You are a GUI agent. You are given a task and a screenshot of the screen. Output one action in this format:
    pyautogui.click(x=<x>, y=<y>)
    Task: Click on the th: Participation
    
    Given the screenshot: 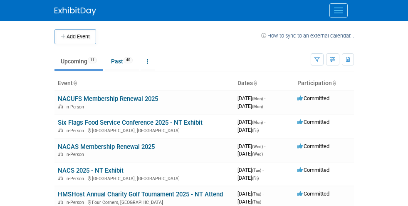 What is the action you would take?
    pyautogui.click(x=324, y=83)
    